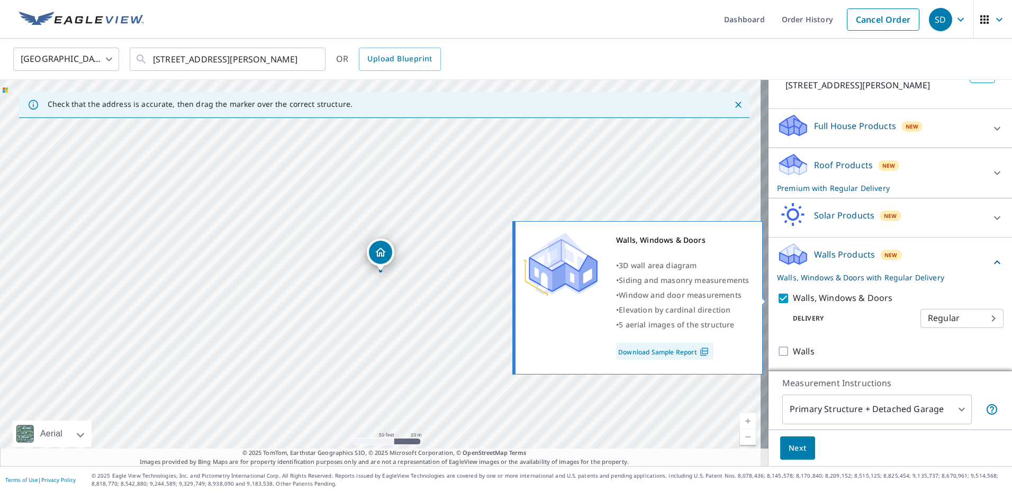  What do you see at coordinates (517, 452) in the screenshot?
I see `a: Terms` at bounding box center [517, 452].